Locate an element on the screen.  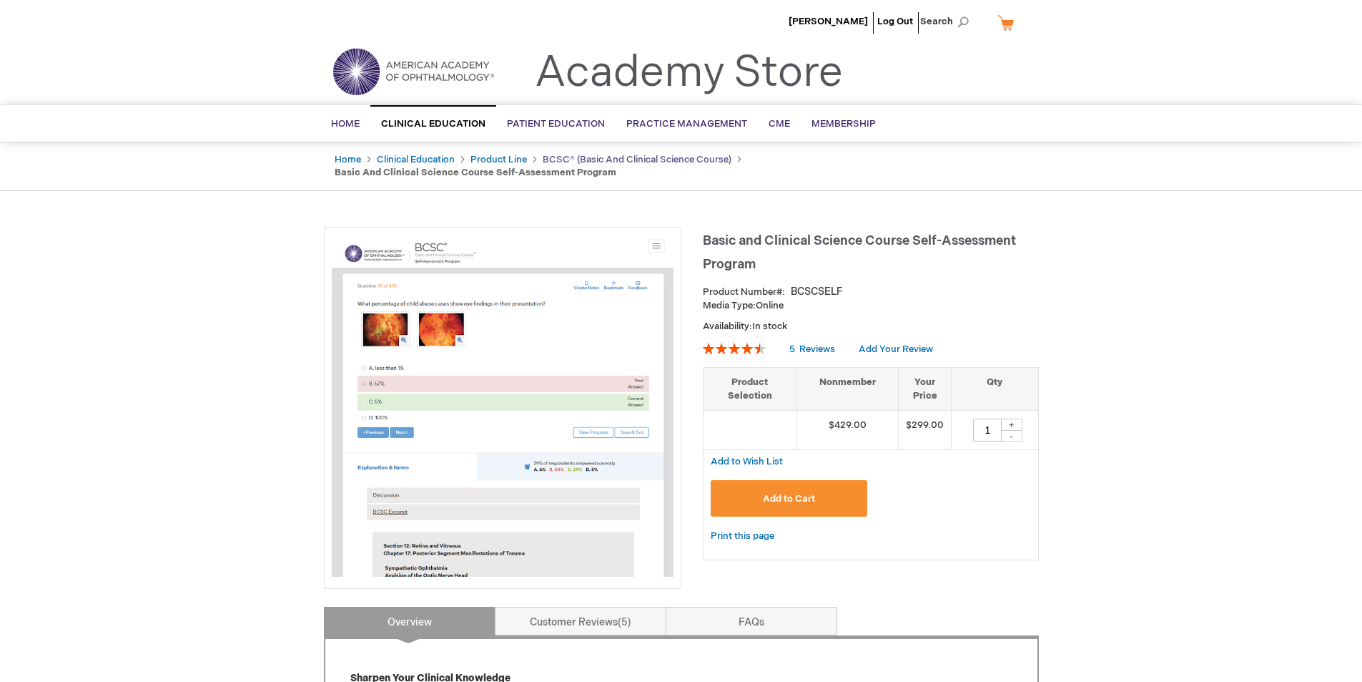
span: Reviews is located at coordinates (817, 349).